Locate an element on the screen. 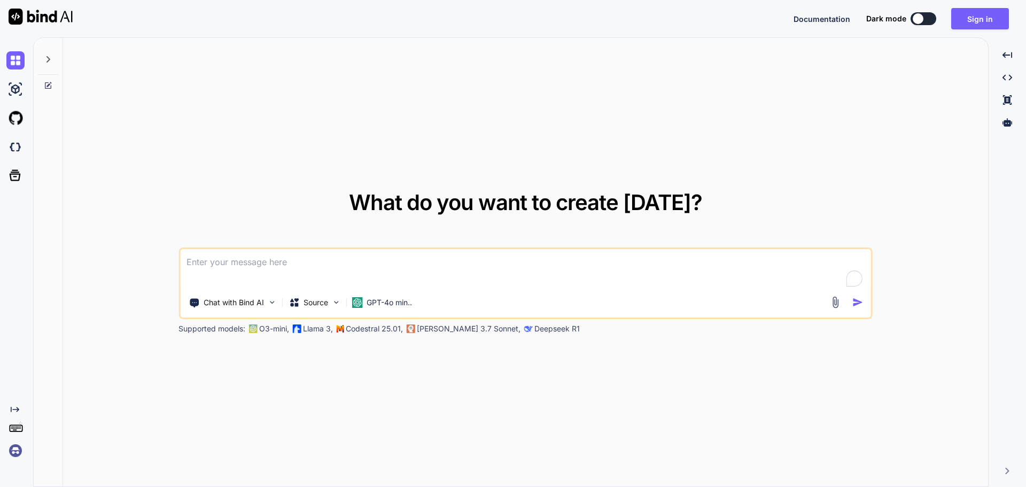  p: Llama 3, is located at coordinates (318, 329).